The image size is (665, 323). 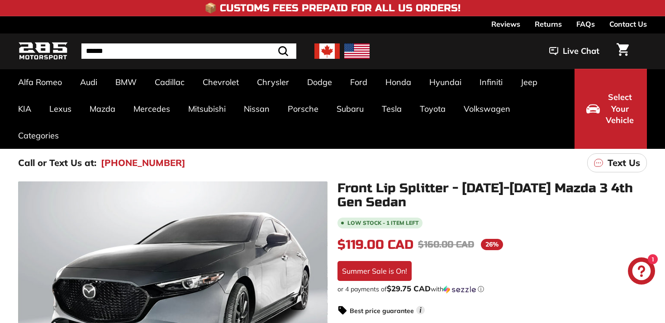 What do you see at coordinates (207, 109) in the screenshot?
I see `a: Mitsubishi` at bounding box center [207, 109].